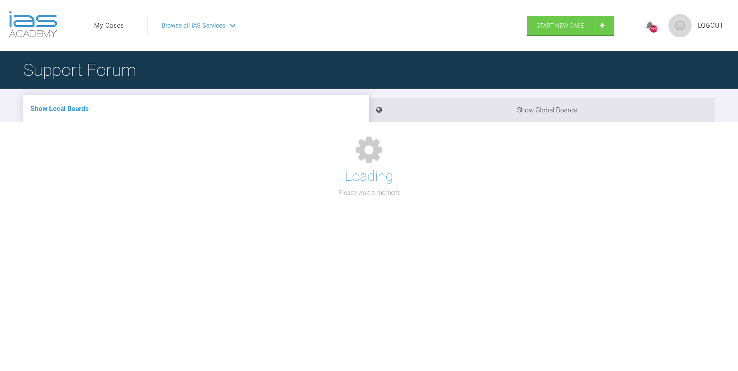 Image resolution: width=738 pixels, height=371 pixels. What do you see at coordinates (570, 26) in the screenshot?
I see `a: Start New Case` at bounding box center [570, 26].